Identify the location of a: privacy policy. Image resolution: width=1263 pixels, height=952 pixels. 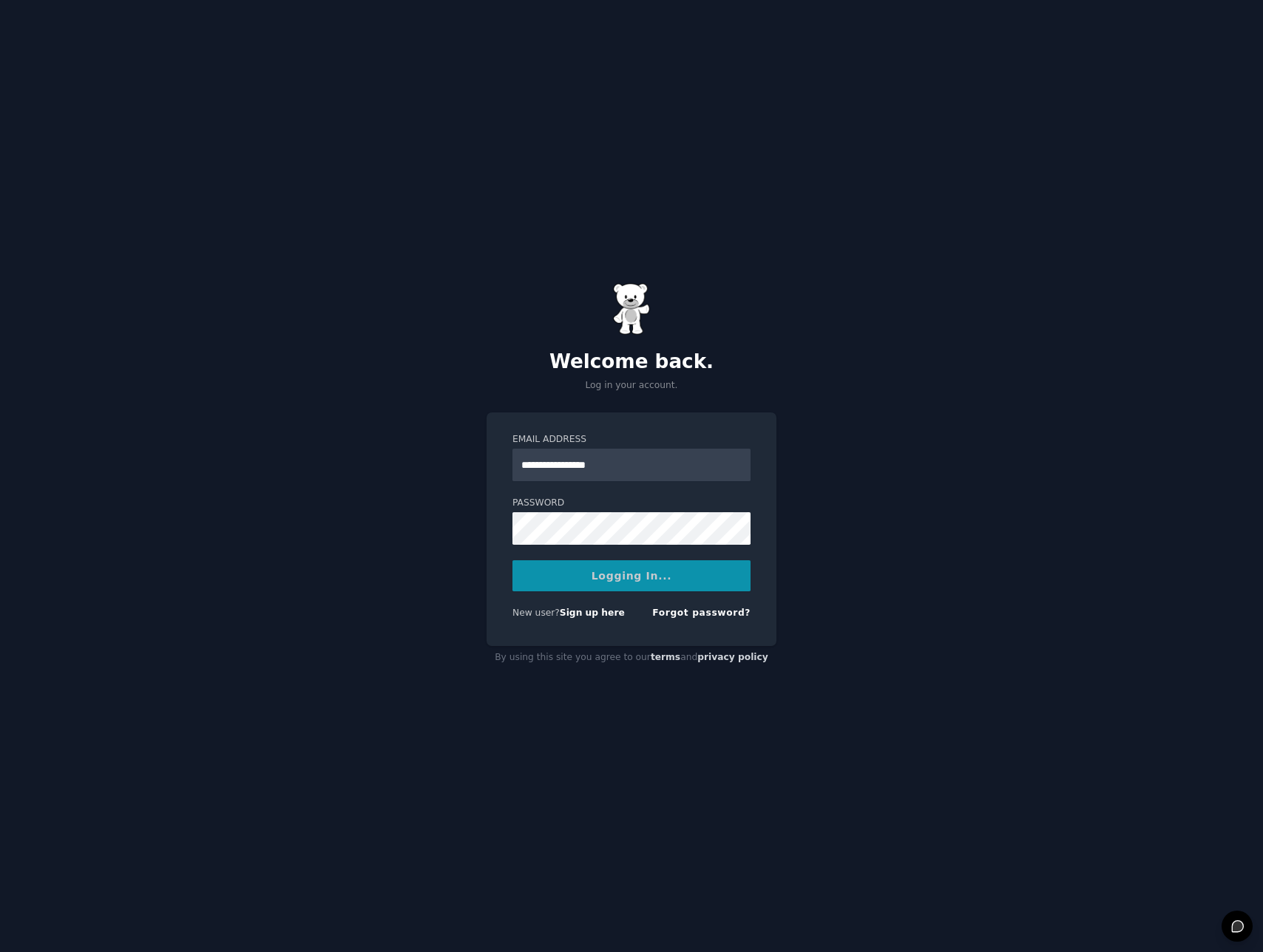
(733, 657).